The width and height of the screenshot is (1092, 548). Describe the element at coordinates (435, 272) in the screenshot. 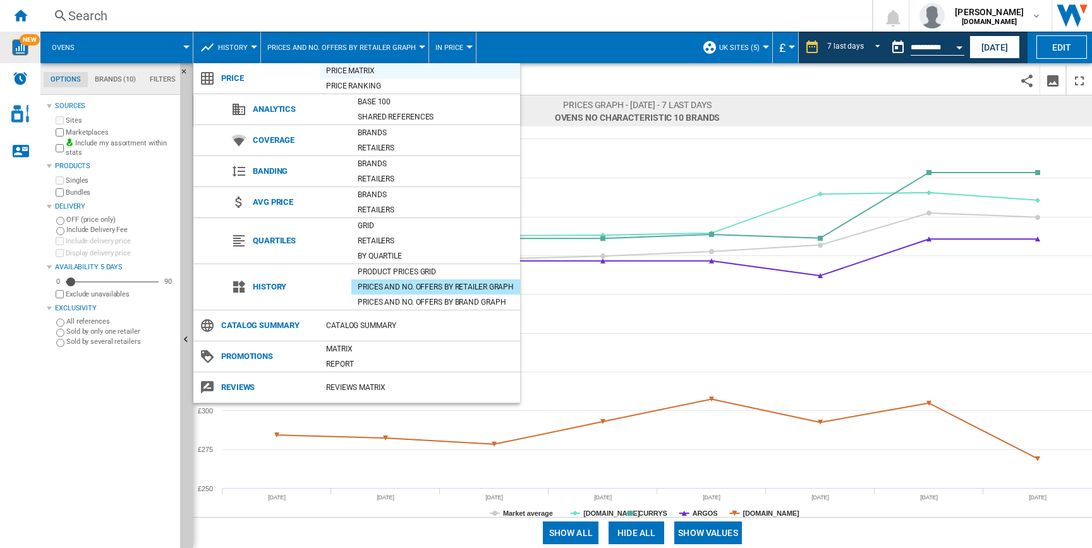

I see `div: Product prices grid` at that location.